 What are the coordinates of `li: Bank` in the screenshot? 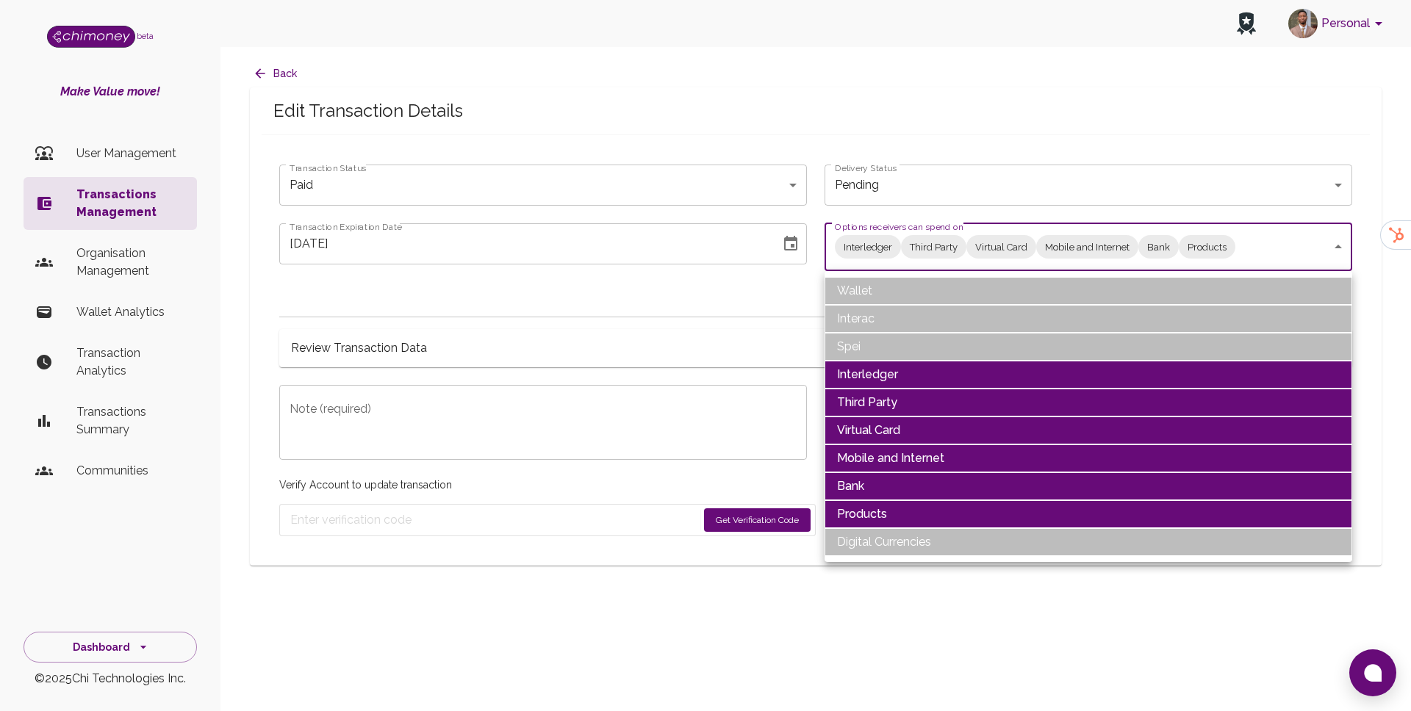 It's located at (1089, 487).